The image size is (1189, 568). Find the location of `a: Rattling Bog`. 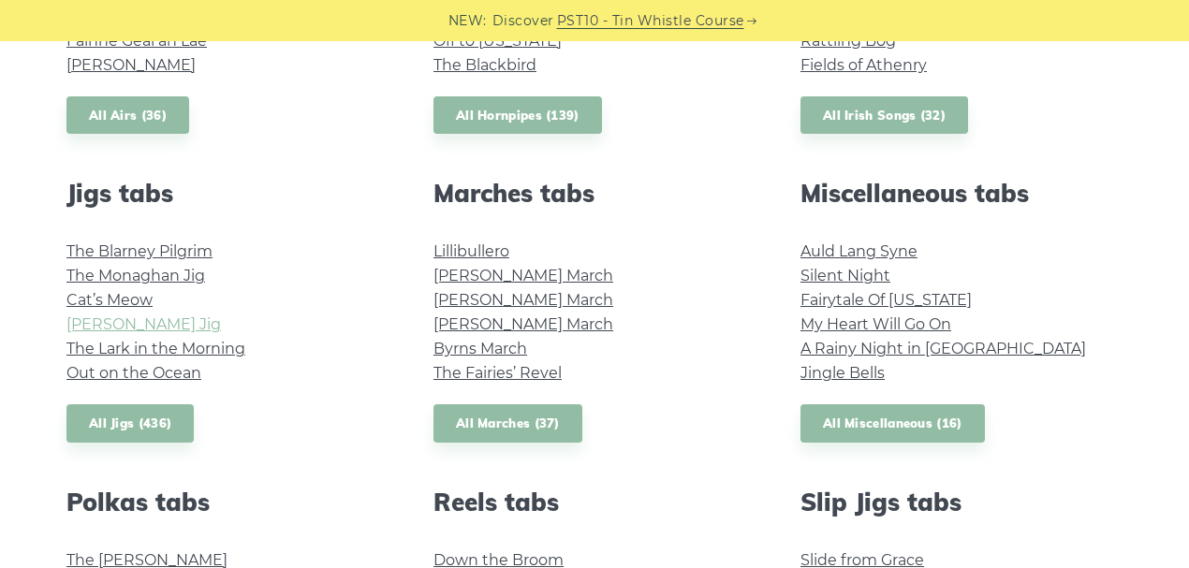

a: Rattling Bog is located at coordinates (848, 40).